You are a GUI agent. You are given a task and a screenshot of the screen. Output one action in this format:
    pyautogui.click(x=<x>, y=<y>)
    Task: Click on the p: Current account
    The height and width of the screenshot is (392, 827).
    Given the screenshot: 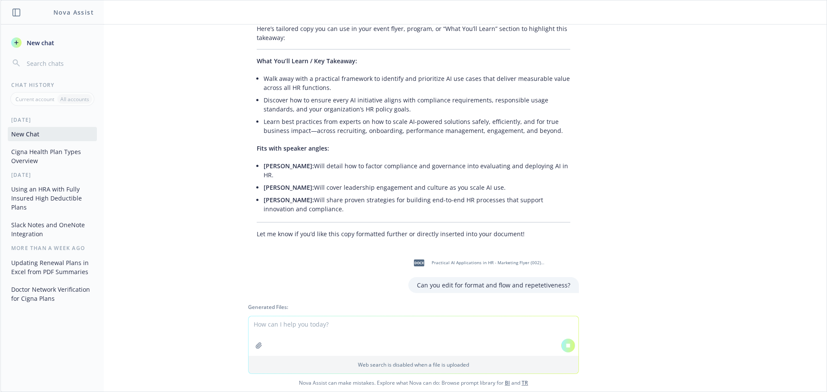 What is the action you would take?
    pyautogui.click(x=35, y=99)
    